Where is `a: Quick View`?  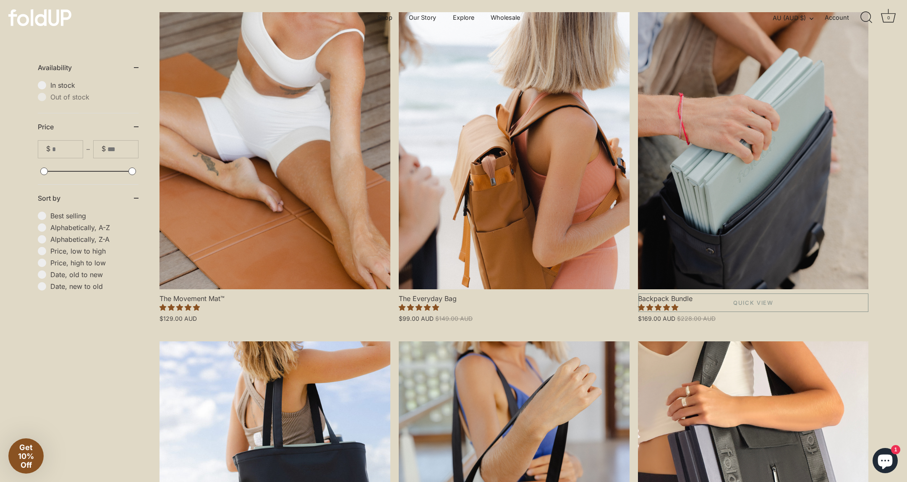 a: Quick View is located at coordinates (753, 303).